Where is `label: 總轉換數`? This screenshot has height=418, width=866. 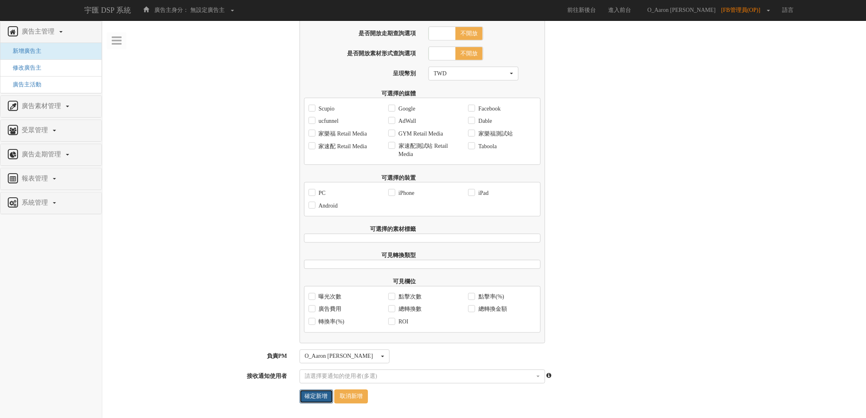
label: 總轉換數 is located at coordinates (409, 309).